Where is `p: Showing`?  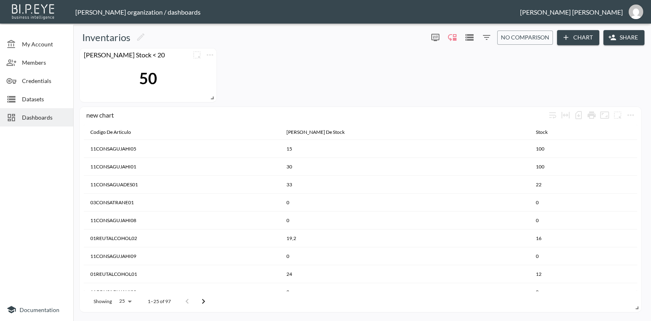 p: Showing is located at coordinates (103, 301).